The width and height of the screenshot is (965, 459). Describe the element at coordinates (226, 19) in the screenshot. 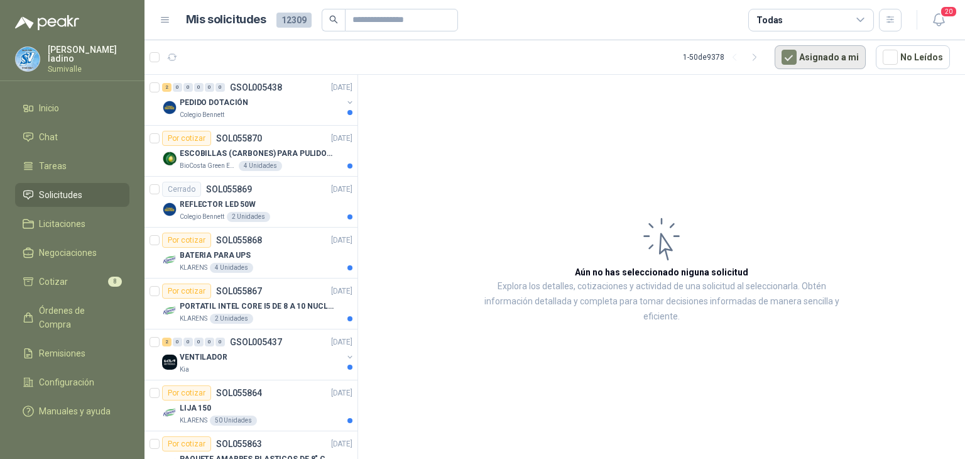

I see `h1: Mis solicitudes` at that location.